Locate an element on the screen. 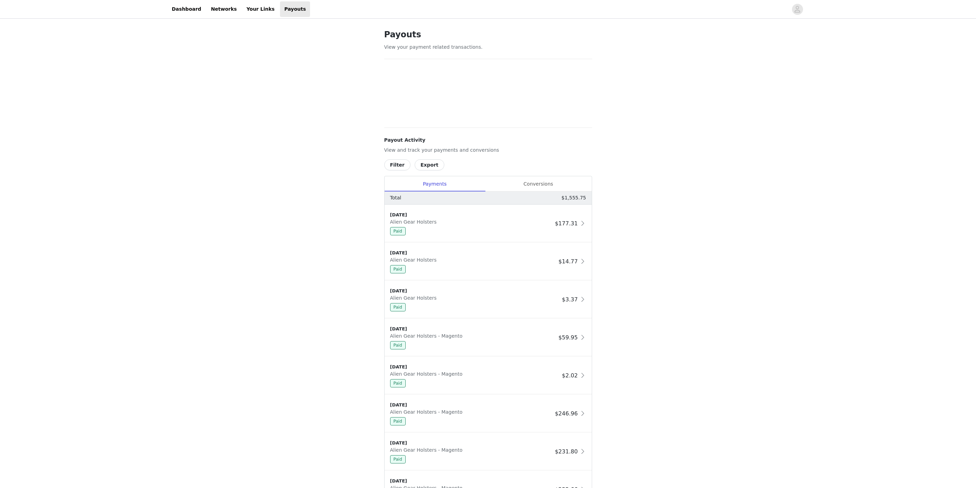 This screenshot has width=976, height=488. a: Networks is located at coordinates (224, 9).